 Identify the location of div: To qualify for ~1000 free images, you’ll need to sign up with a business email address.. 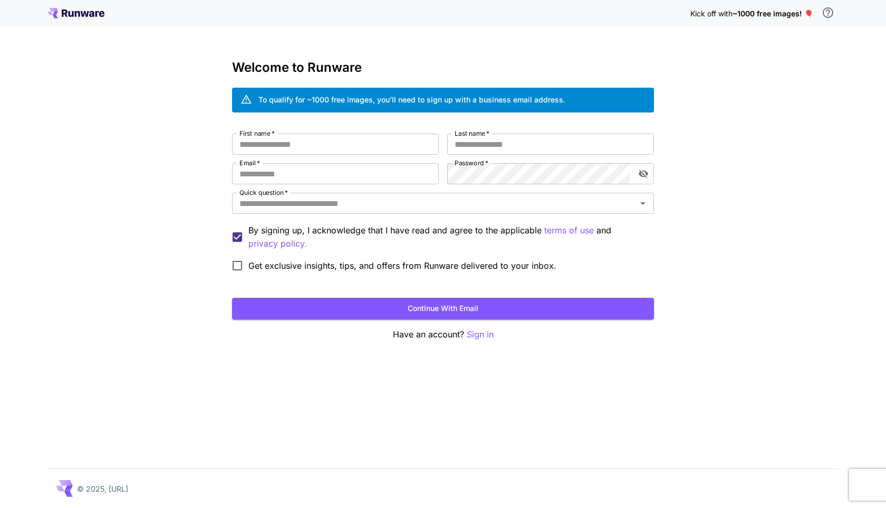
(412, 99).